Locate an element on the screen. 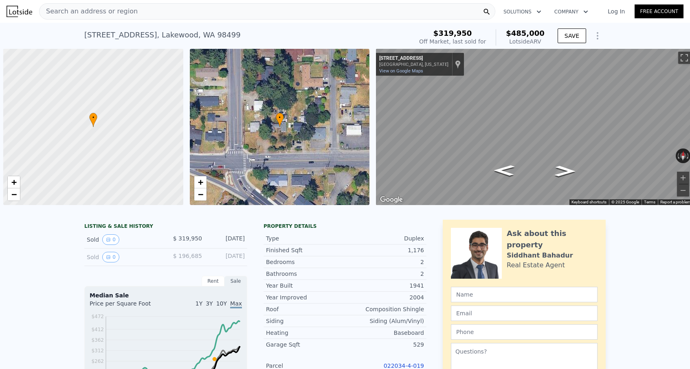 The width and height of the screenshot is (690, 369). input: Email is located at coordinates (524, 313).